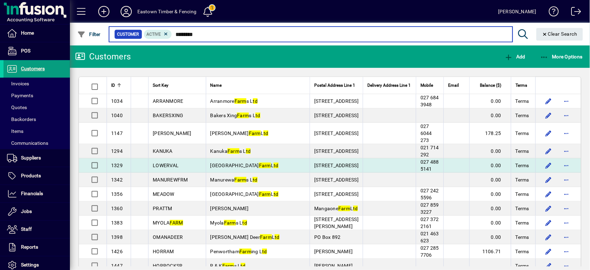 Image resolution: width=590 pixels, height=270 pixels. What do you see at coordinates (574, 13) in the screenshot?
I see `a: Logout` at bounding box center [574, 13].